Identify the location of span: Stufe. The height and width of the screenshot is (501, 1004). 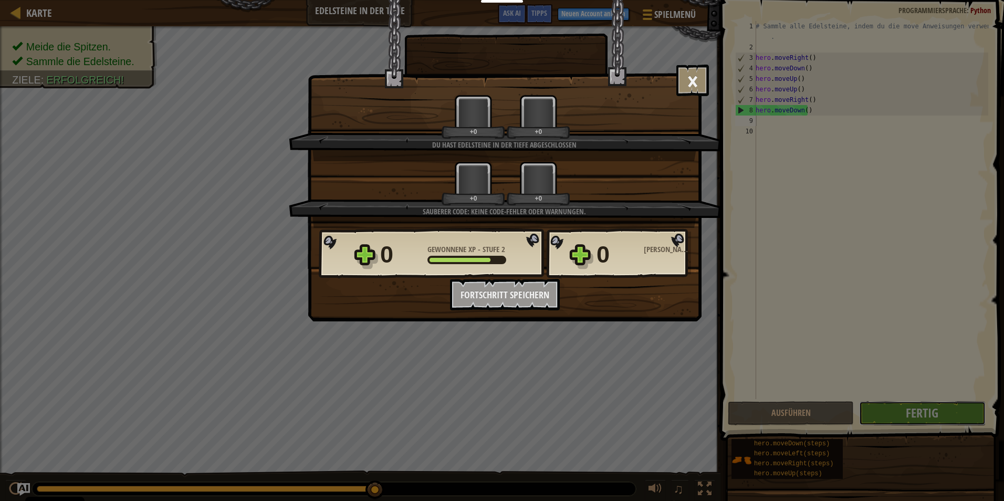
(491, 249).